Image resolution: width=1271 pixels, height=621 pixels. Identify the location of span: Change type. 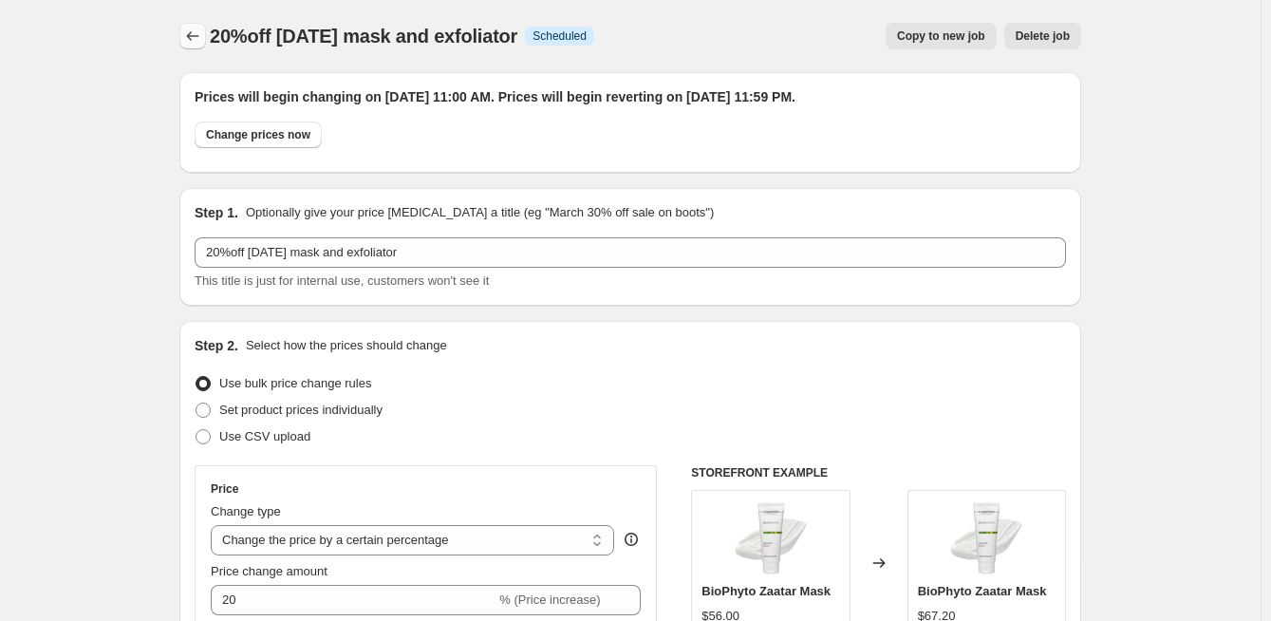
(246, 511).